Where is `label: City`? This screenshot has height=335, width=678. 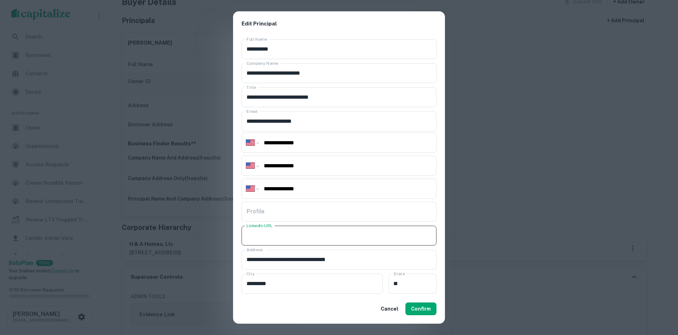
label: City is located at coordinates (251, 273).